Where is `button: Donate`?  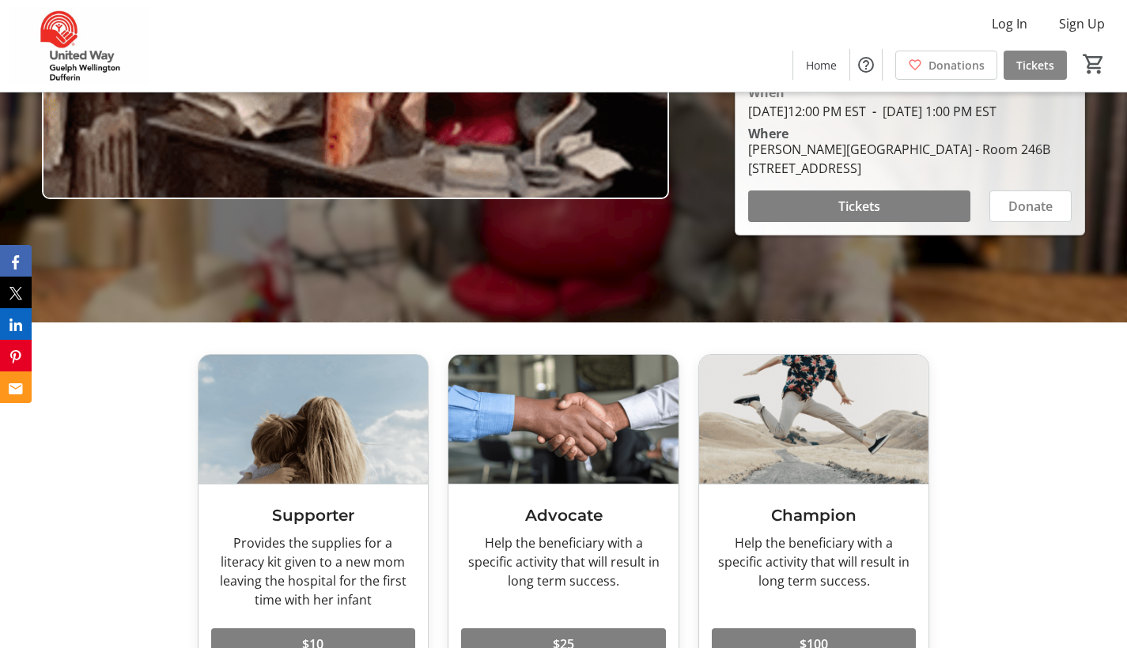 button: Donate is located at coordinates (1030, 206).